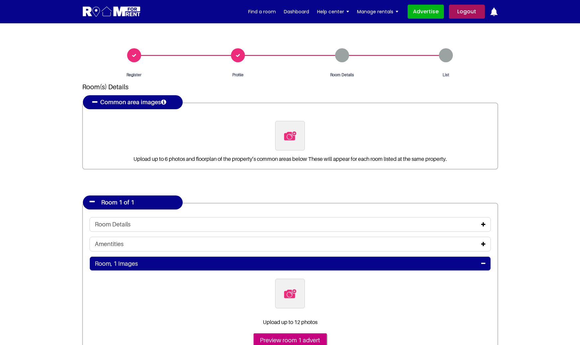 Image resolution: width=580 pixels, height=345 pixels. What do you see at coordinates (467, 12) in the screenshot?
I see `a: Logout` at bounding box center [467, 12].